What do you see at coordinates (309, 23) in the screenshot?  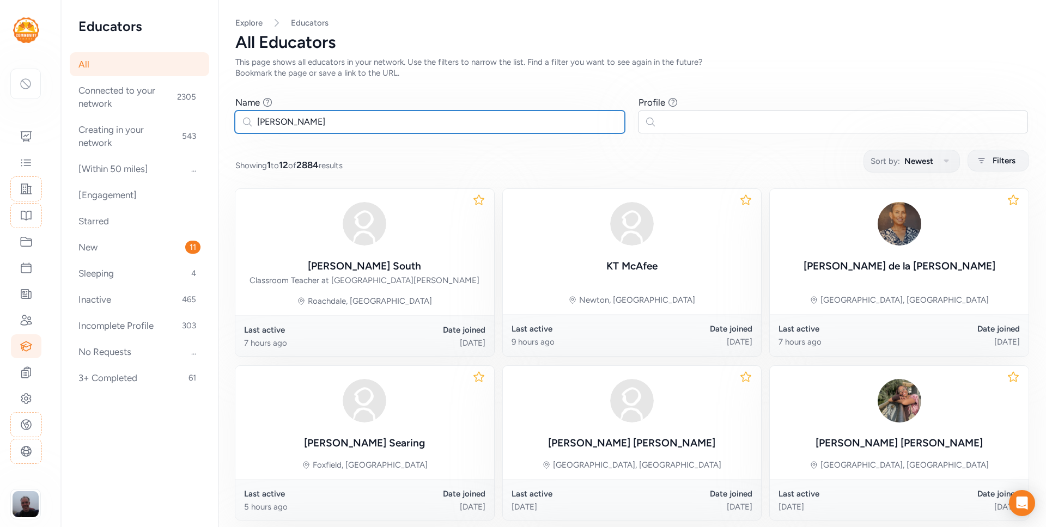 I see `a: Educators` at bounding box center [309, 23].